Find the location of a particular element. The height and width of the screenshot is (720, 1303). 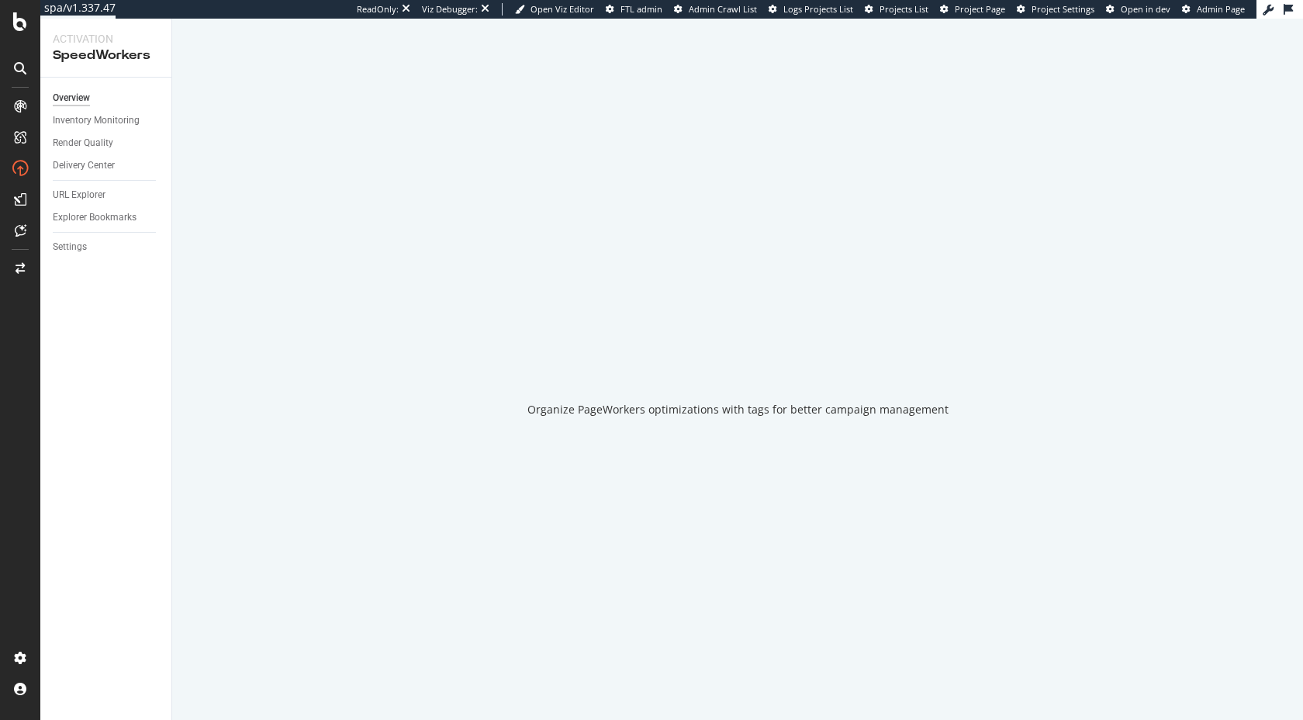

a: Project Page is located at coordinates (973, 9).